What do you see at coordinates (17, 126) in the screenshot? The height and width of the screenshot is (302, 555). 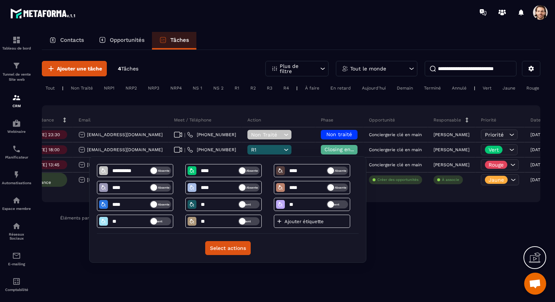 I see `a: automationsautomationsWebinaire` at bounding box center [17, 126].